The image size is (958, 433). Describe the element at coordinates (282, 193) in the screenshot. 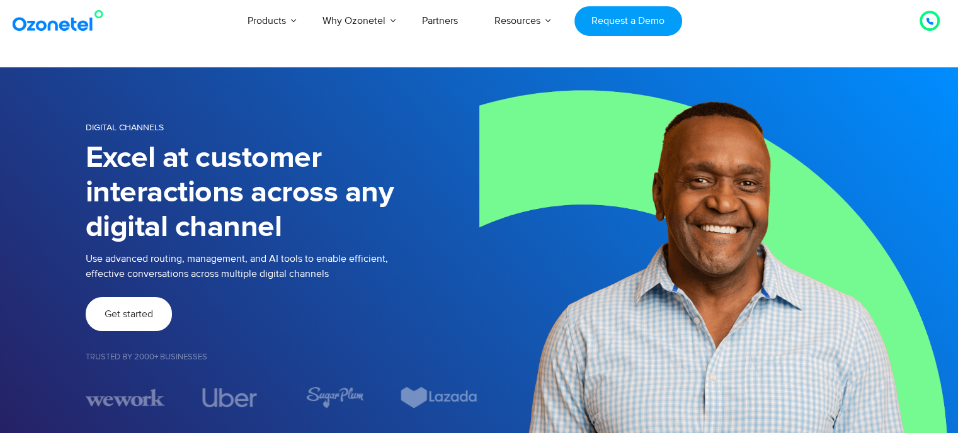

I see `h1: Excel at customer interactions across any digital channel` at that location.